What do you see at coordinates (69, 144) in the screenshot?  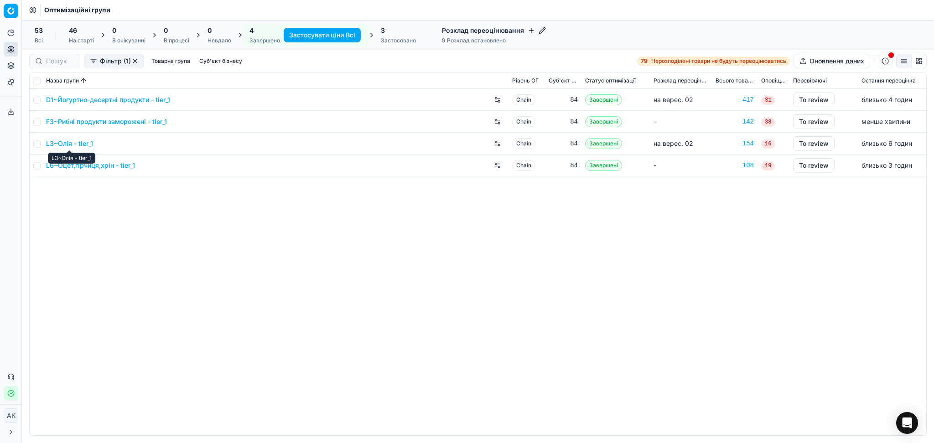 I see `a: L3~Олія - tier_1` at bounding box center [69, 144].